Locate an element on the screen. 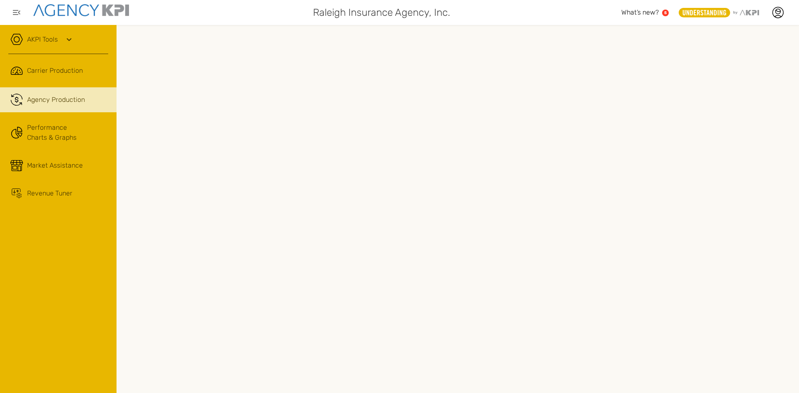 The width and height of the screenshot is (799, 393). span: Market Assistance is located at coordinates (55, 166).